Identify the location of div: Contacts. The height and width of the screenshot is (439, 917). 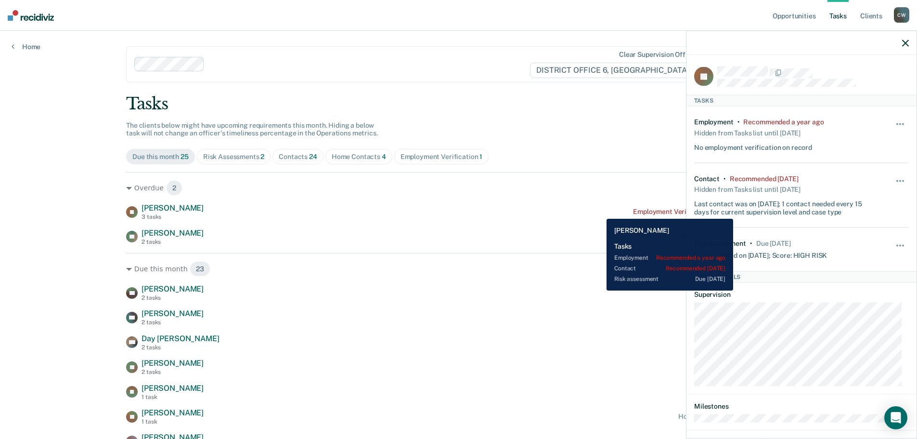
(298, 156).